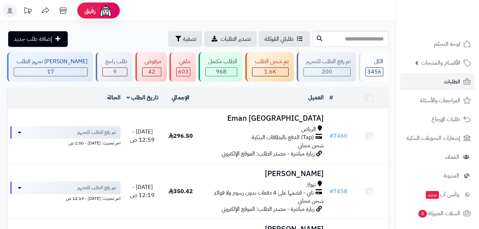 Image resolution: width=479 pixels, height=229 pixels. What do you see at coordinates (279, 39) in the screenshot?
I see `span: طلباتي المُوكلة` at bounding box center [279, 39].